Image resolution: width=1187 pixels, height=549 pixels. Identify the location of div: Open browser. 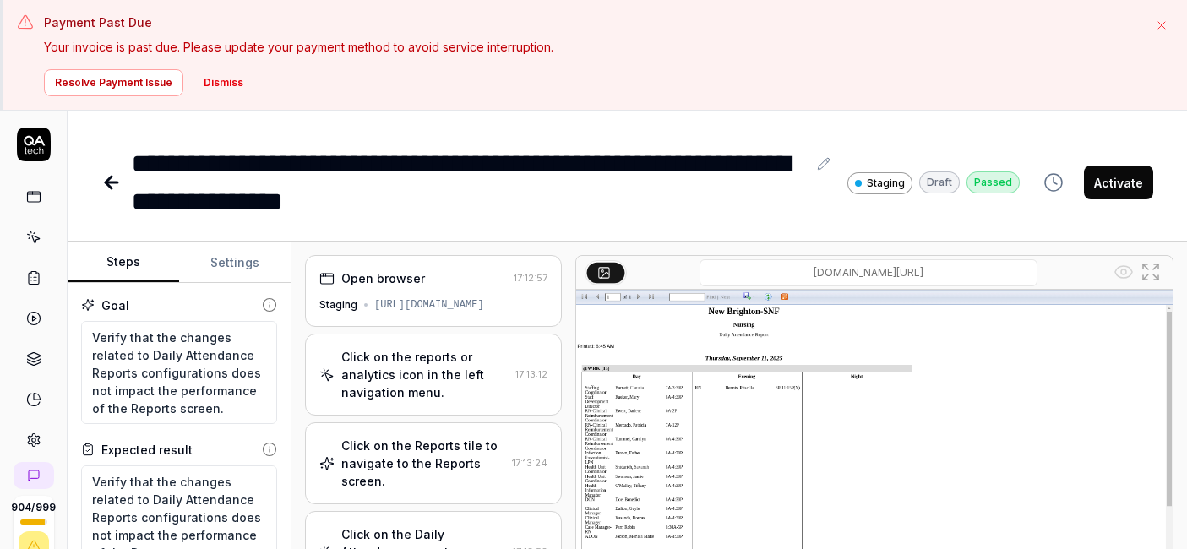
(383, 278).